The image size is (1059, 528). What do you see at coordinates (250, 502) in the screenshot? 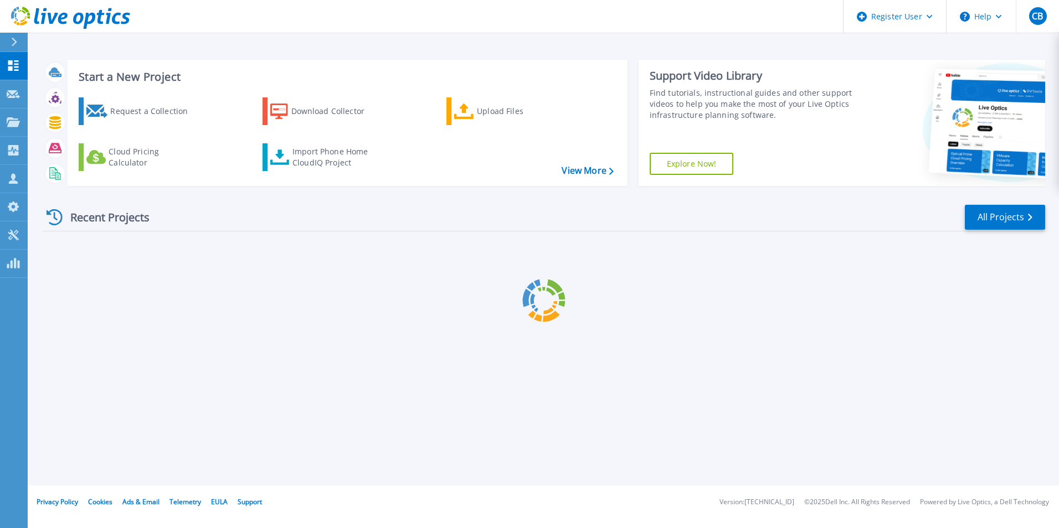
I see `a: Support` at bounding box center [250, 502].